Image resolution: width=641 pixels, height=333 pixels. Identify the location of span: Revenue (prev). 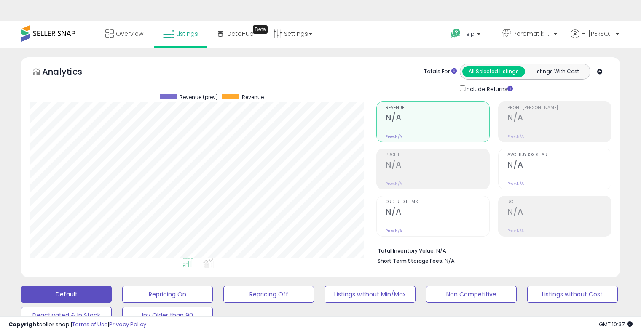
(198, 97).